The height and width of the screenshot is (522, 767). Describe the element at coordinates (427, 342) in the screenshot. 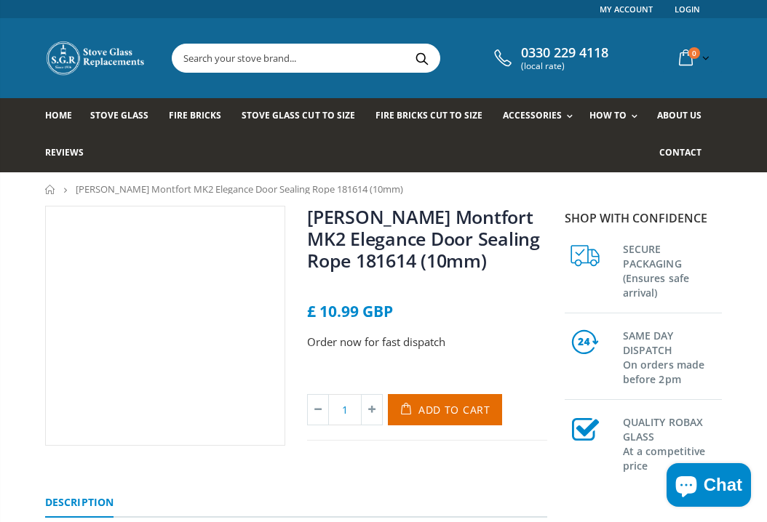

I see `p: Order now for fast dispatch` at that location.